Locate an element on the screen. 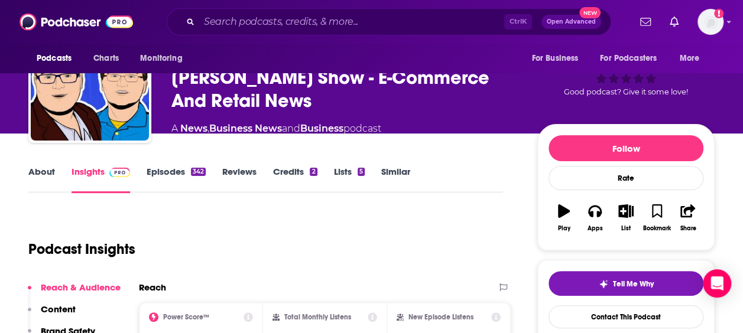 This screenshot has width=743, height=333. button: Apps is located at coordinates (595, 218).